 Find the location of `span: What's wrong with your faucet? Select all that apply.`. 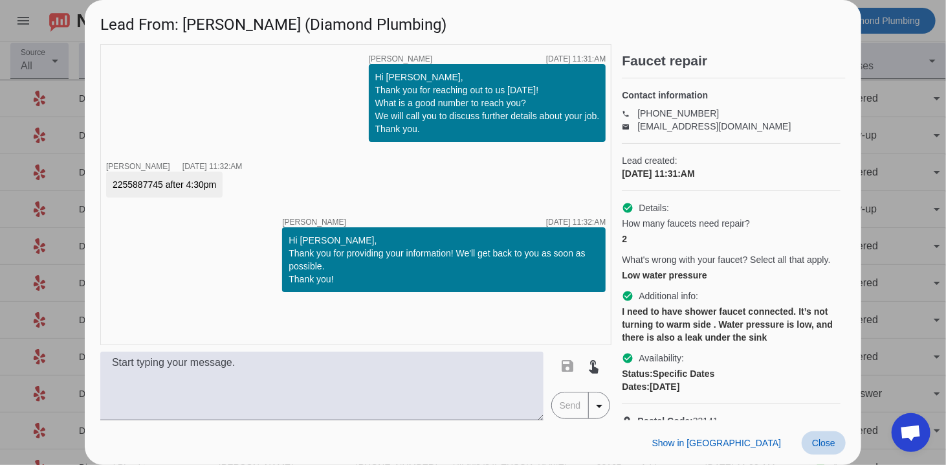

span: What's wrong with your faucet? Select all that apply. is located at coordinates (726, 260).